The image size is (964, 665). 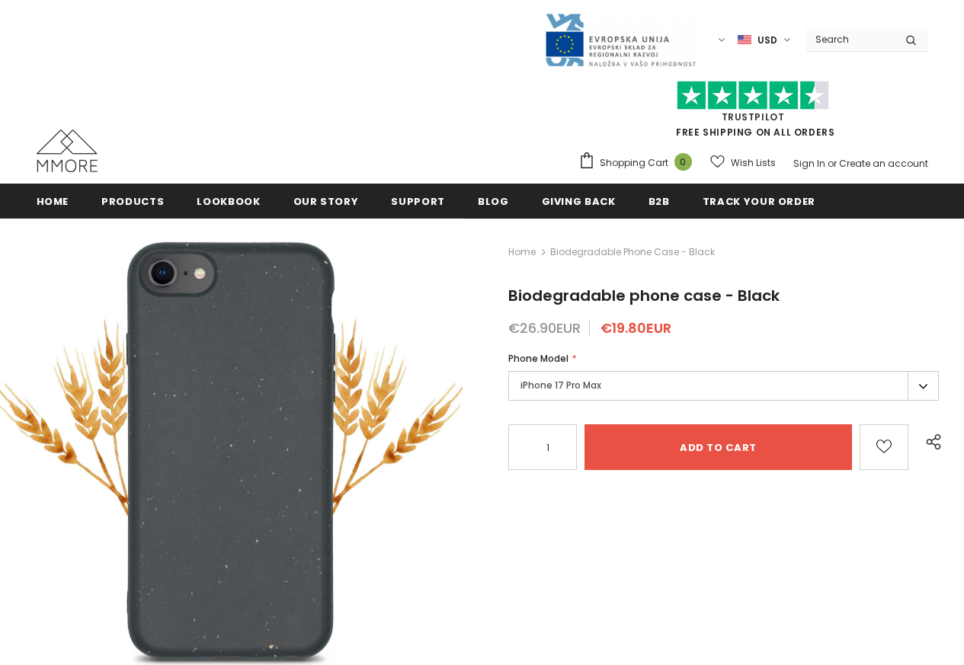 I want to click on a: Giving back, so click(x=578, y=200).